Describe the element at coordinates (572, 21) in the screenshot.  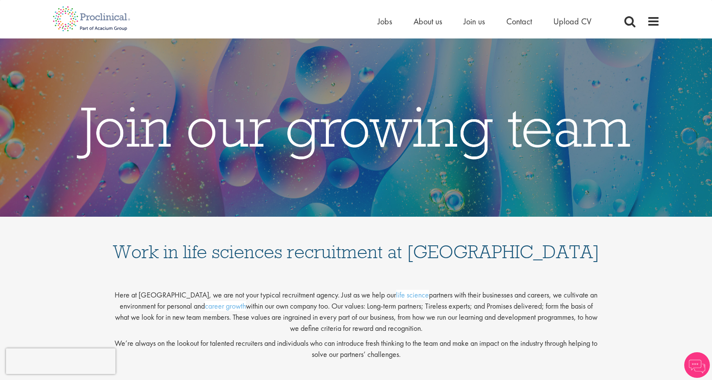
I see `span: Upload CV` at that location.